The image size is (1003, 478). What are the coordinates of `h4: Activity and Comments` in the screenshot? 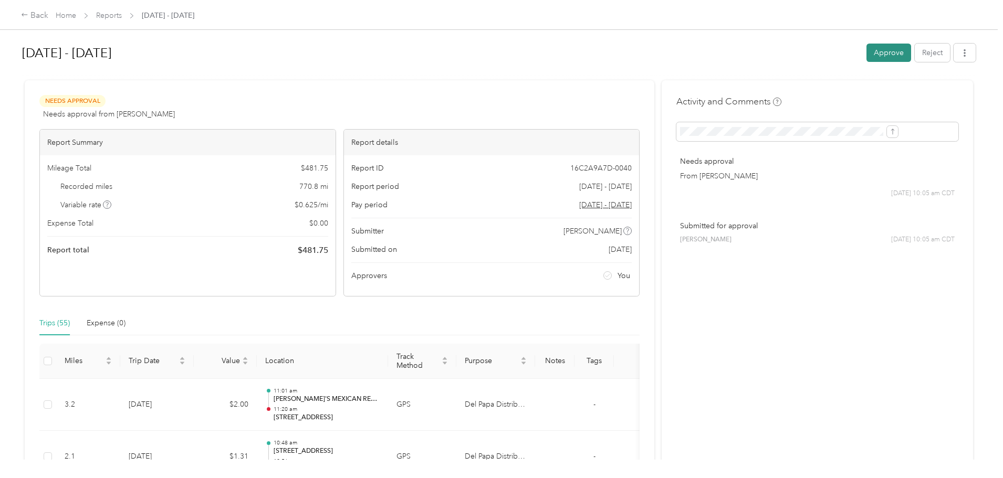 It's located at (729, 101).